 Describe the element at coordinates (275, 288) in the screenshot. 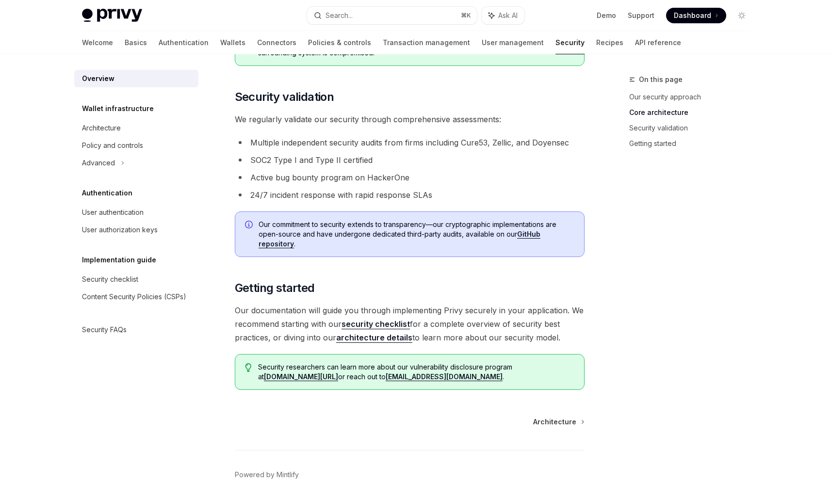

I see `span: Getting started` at that location.